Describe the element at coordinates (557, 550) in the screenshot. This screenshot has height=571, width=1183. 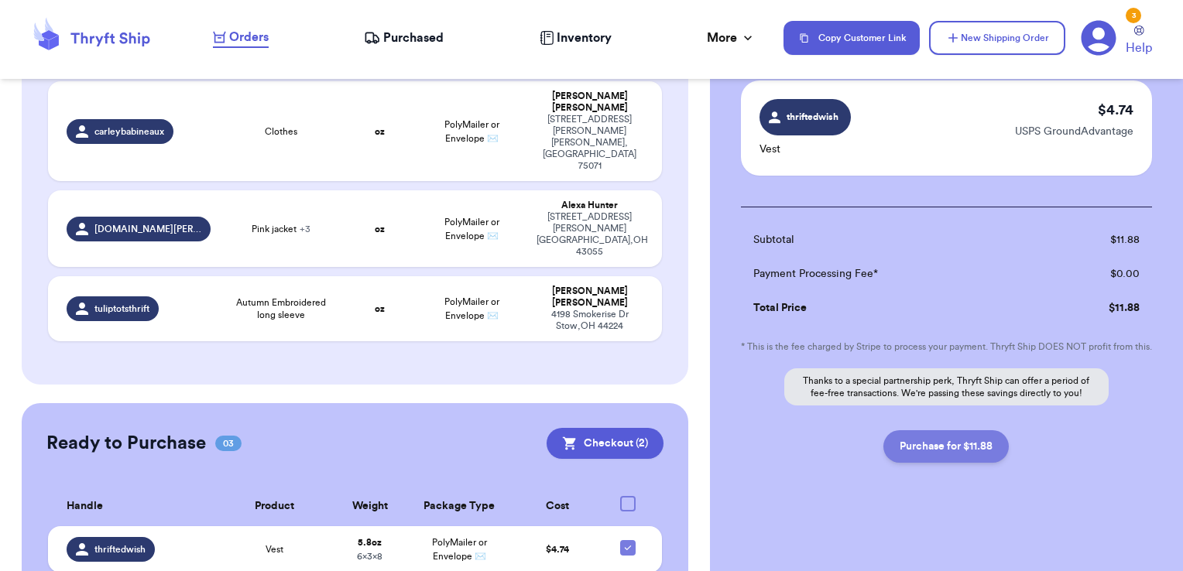
I see `span: $ 4.74` at that location.